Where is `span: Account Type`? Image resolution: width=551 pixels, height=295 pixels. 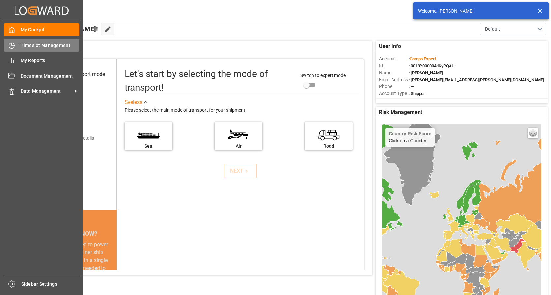 span: Account Type is located at coordinates (394, 93).